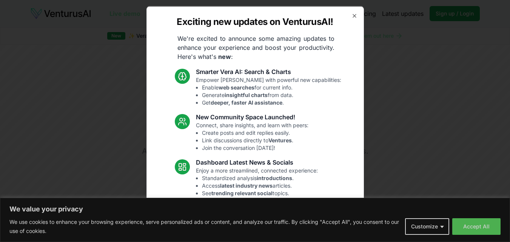 This screenshot has height=242, width=510. What do you see at coordinates (280, 140) in the screenshot?
I see `strong: Ventures` at bounding box center [280, 140].